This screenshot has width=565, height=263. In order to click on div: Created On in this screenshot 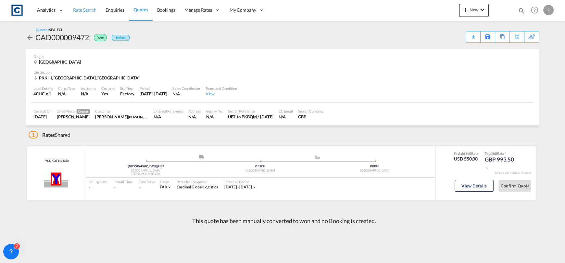, I will do `click(43, 111)`.